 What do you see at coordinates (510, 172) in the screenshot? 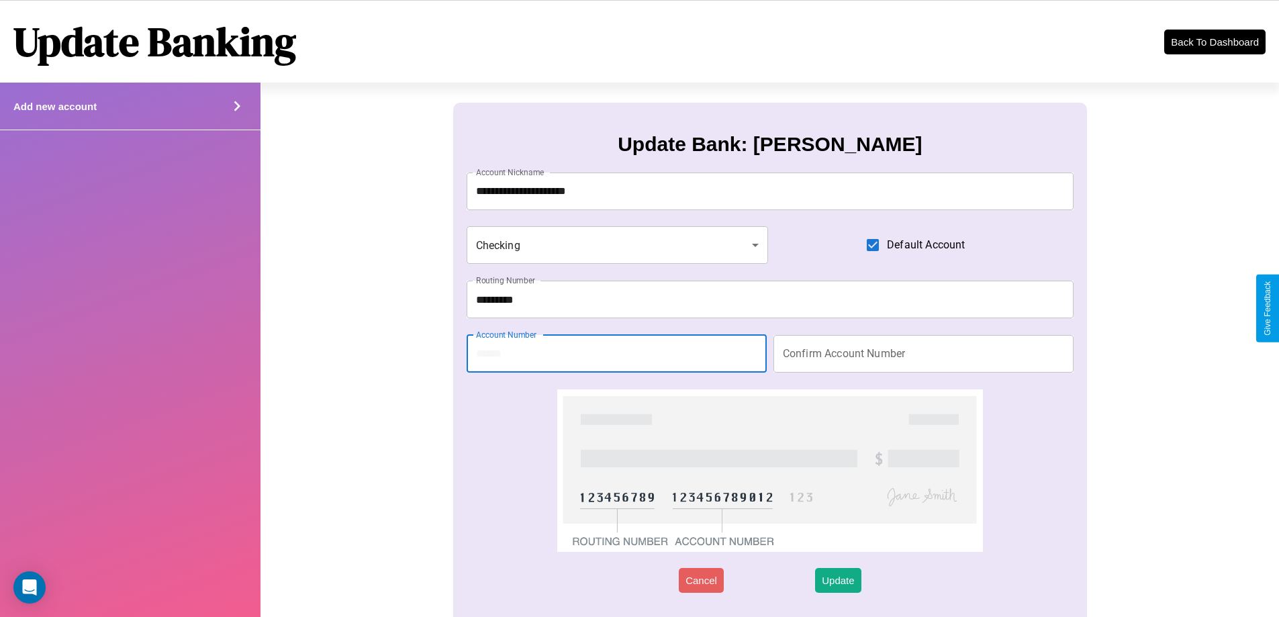
I see `label: Account Nickname` at bounding box center [510, 172].